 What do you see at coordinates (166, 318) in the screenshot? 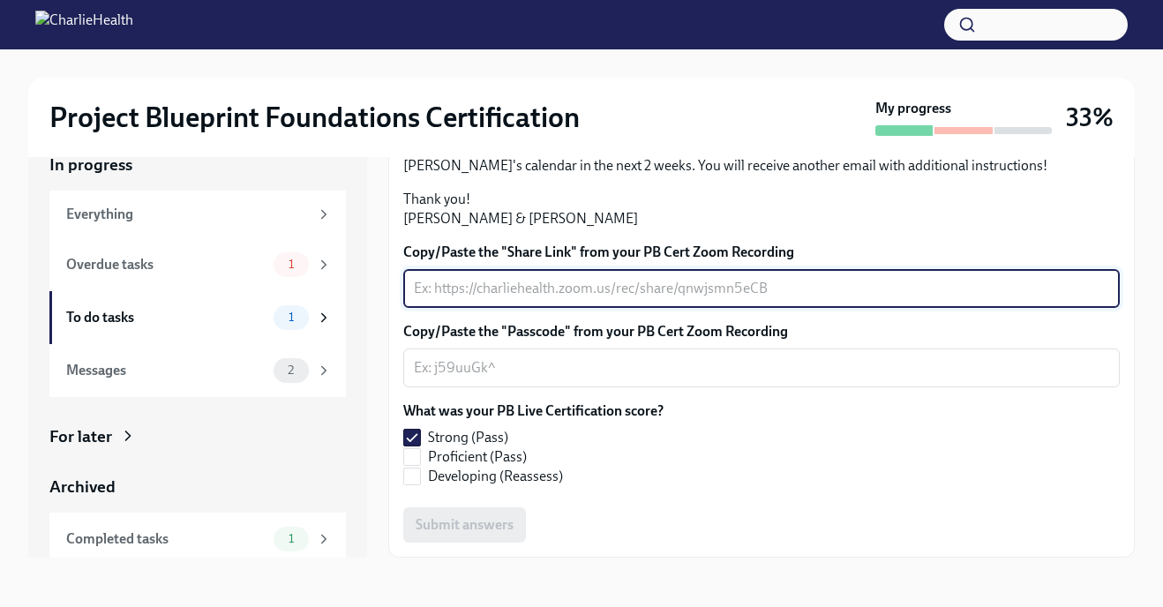
I see `div: To do tasks` at bounding box center [166, 318].